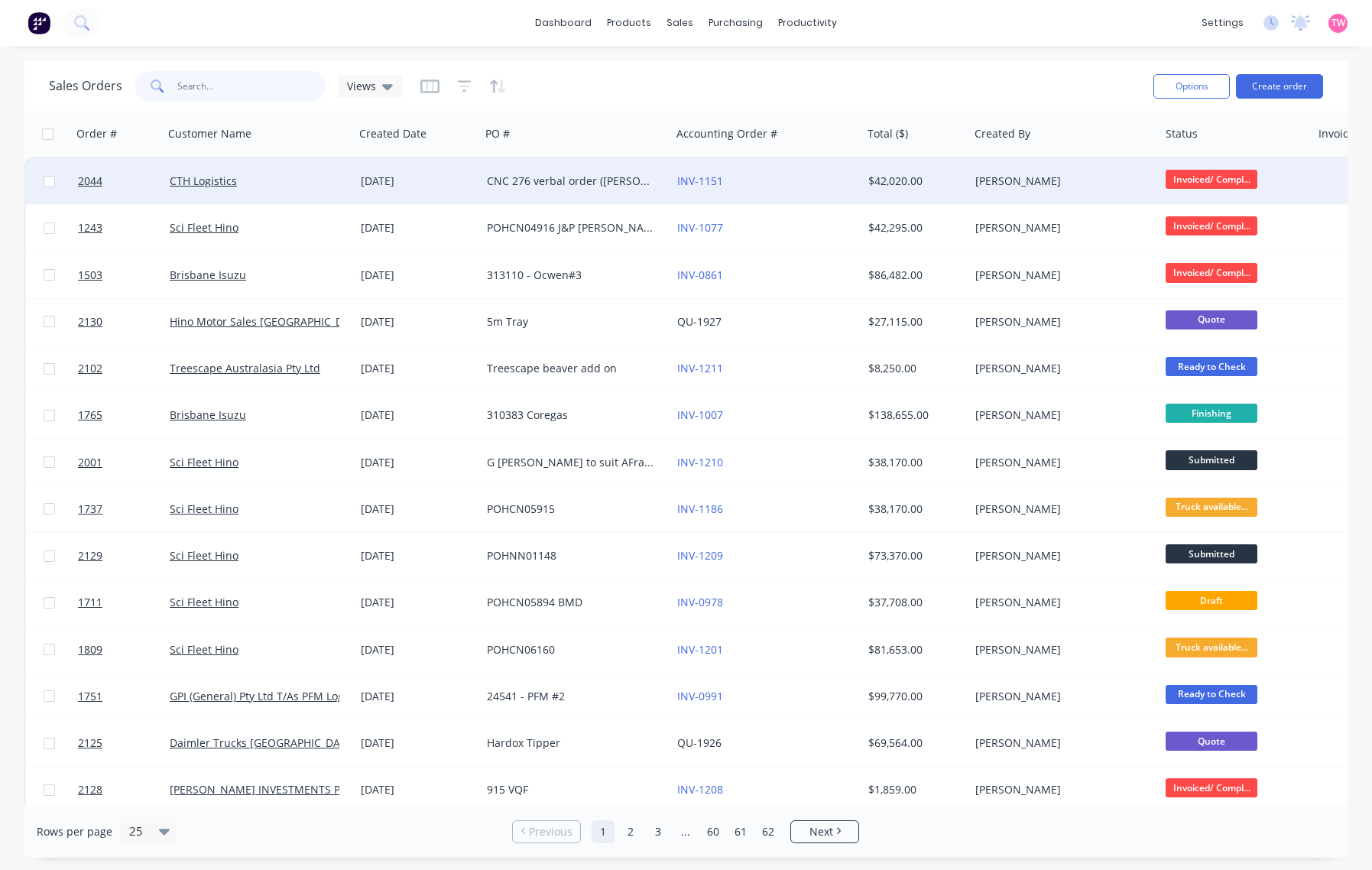  What do you see at coordinates (701, 462) in the screenshot?
I see `a: INV-1210` at bounding box center [701, 462].